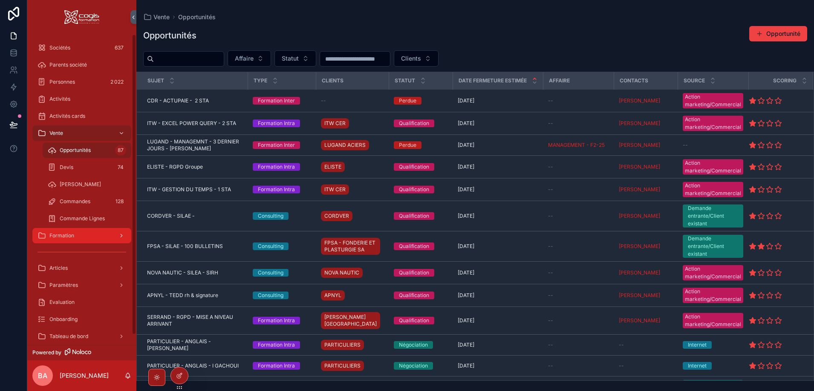 The height and width of the screenshot is (391, 814). I want to click on a: ELISTE - RGPD Groupe, so click(195, 167).